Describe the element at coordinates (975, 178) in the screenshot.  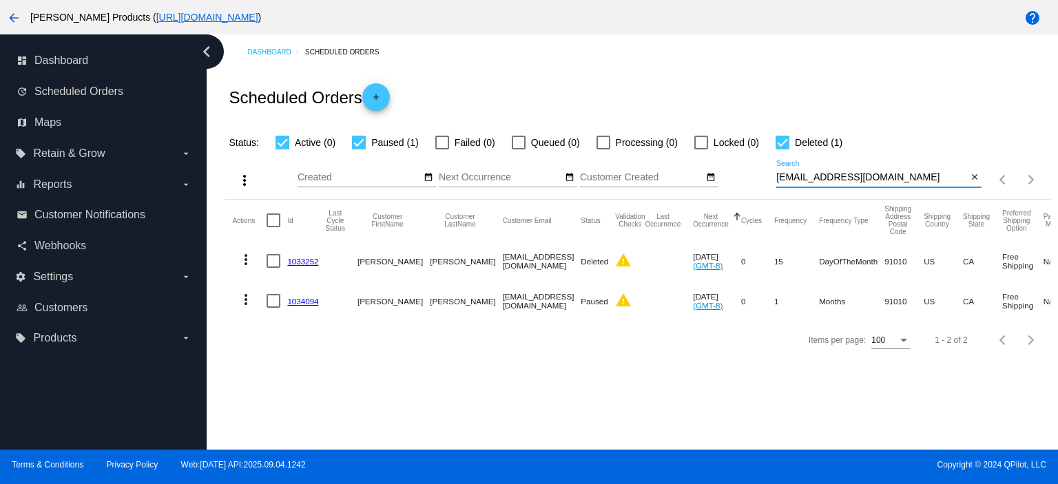
I see `mat-icon: close` at that location.